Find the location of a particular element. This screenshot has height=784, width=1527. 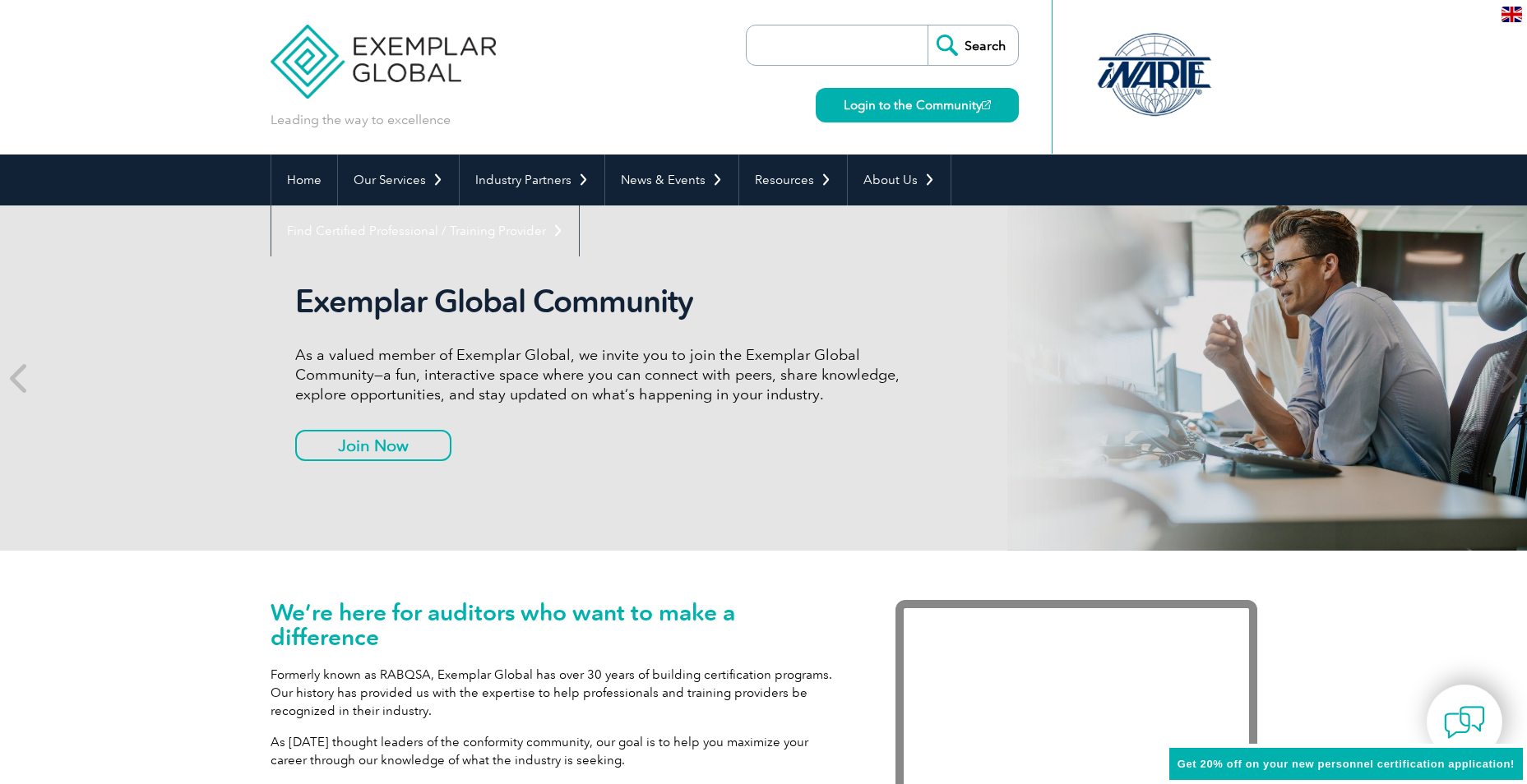

a: News & Events is located at coordinates (672, 180).